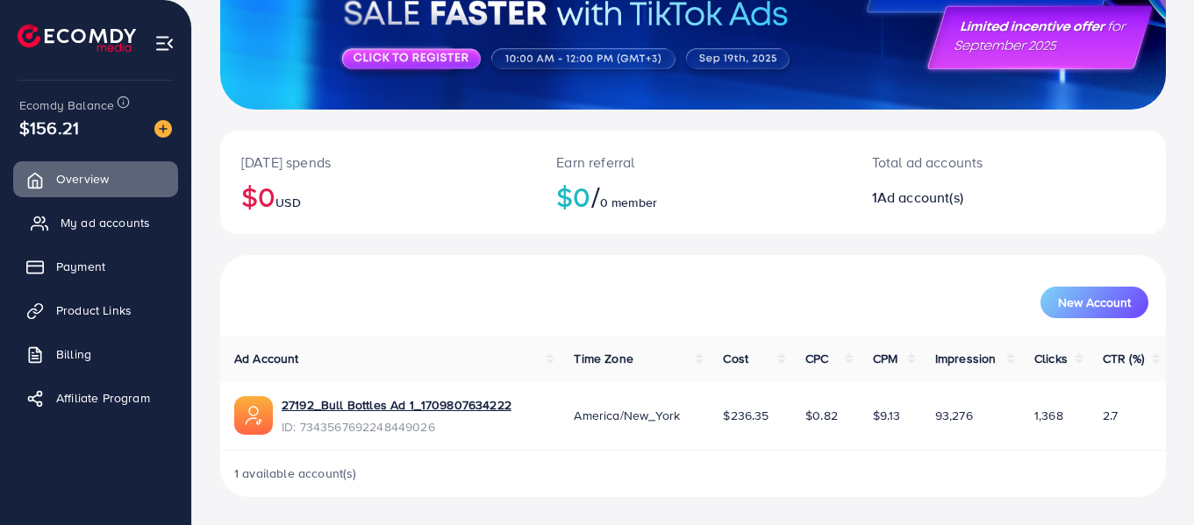 Image resolution: width=1194 pixels, height=525 pixels. I want to click on span: Clicks, so click(1051, 359).